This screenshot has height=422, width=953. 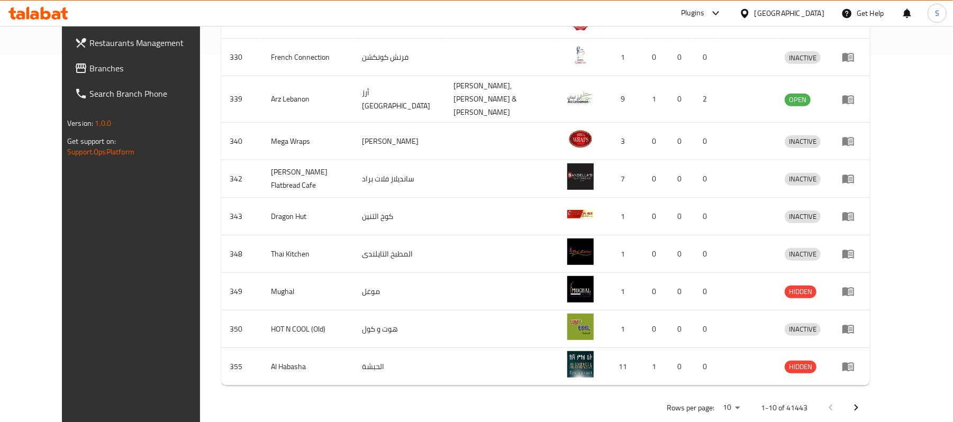 What do you see at coordinates (151, 43) in the screenshot?
I see `span: Restaurants Management` at bounding box center [151, 43].